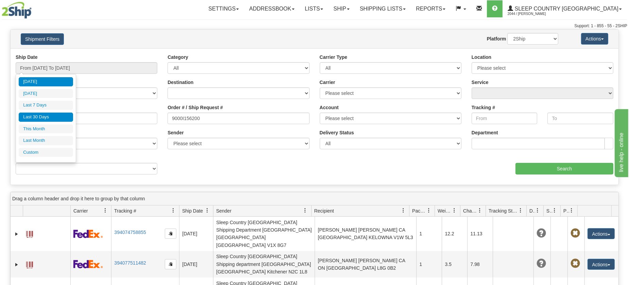  Describe the element at coordinates (272, 9) in the screenshot. I see `a: Addressbook` at that location.